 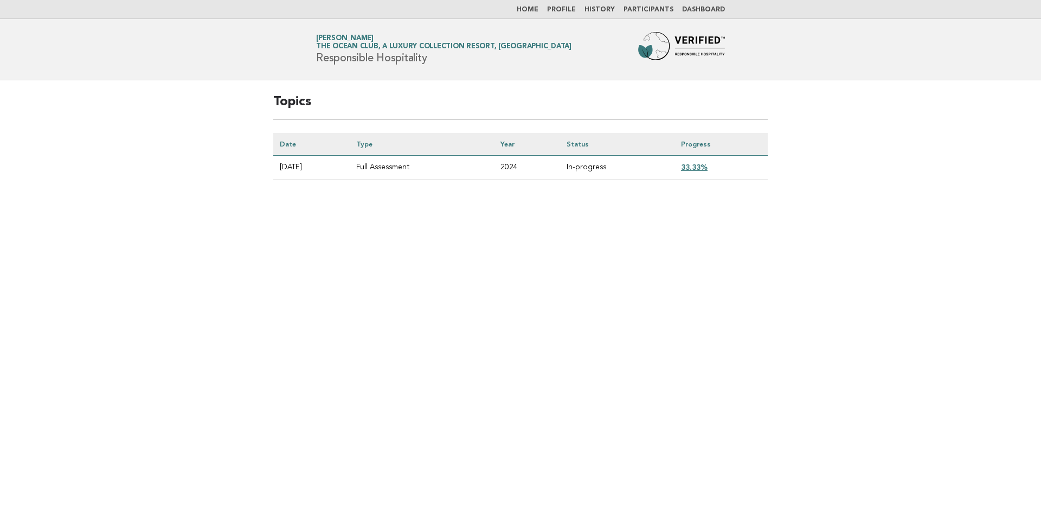 What do you see at coordinates (520, 106) in the screenshot?
I see `h2: Topics` at bounding box center [520, 106].